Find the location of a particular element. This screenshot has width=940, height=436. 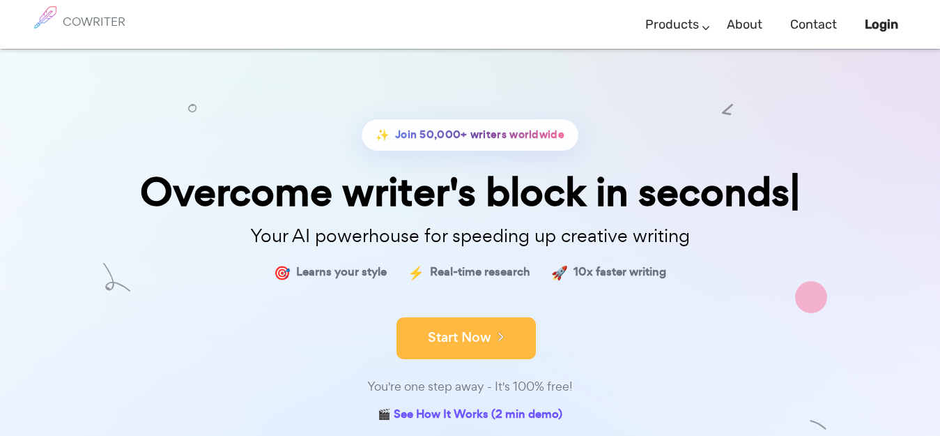

p: Your AI powerhouse for speeding up creative writing is located at coordinates (470, 236).